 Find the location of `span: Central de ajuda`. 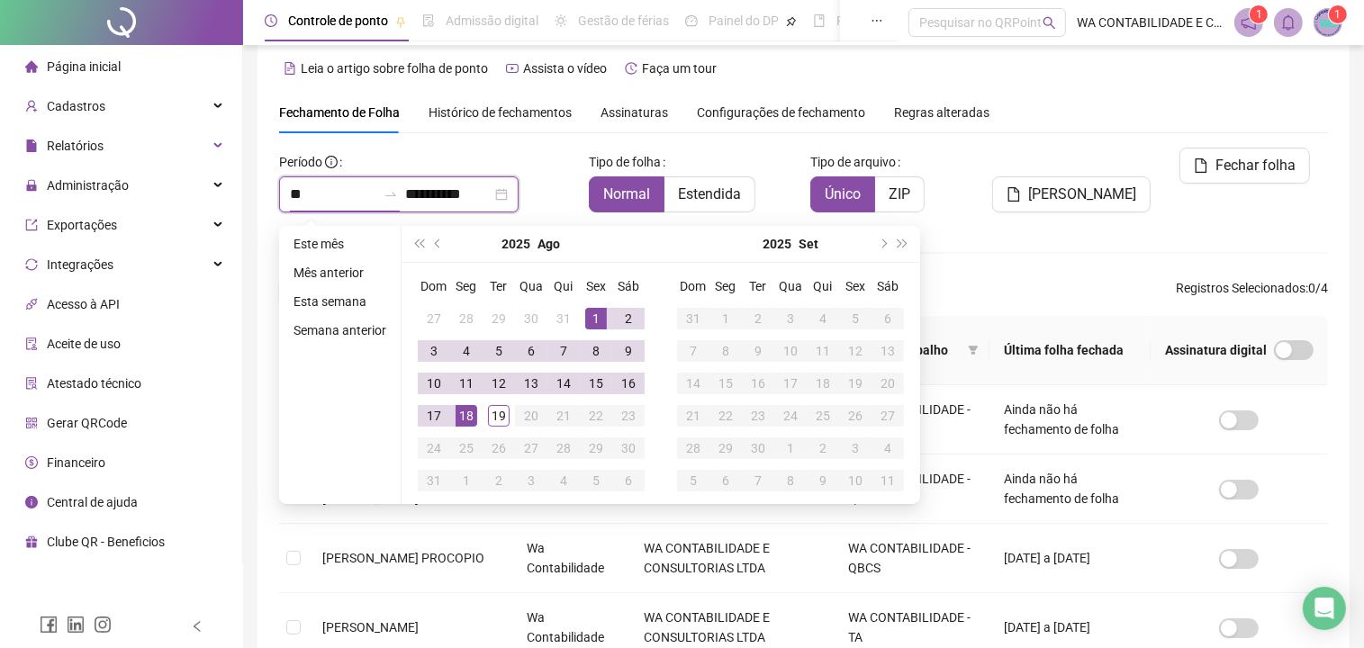

span: Central de ajuda is located at coordinates (92, 503).